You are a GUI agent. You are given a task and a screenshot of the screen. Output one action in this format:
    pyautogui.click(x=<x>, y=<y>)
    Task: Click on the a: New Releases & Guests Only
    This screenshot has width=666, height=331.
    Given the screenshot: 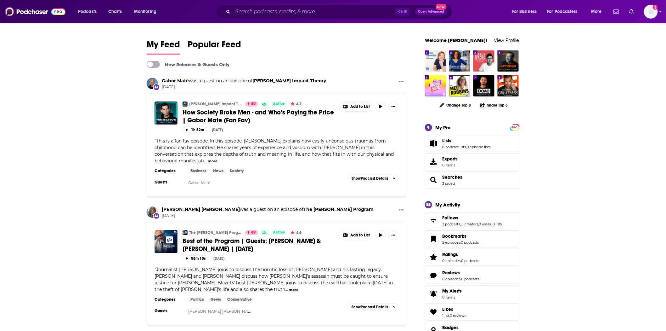 What is the action you would take?
    pyautogui.click(x=188, y=64)
    